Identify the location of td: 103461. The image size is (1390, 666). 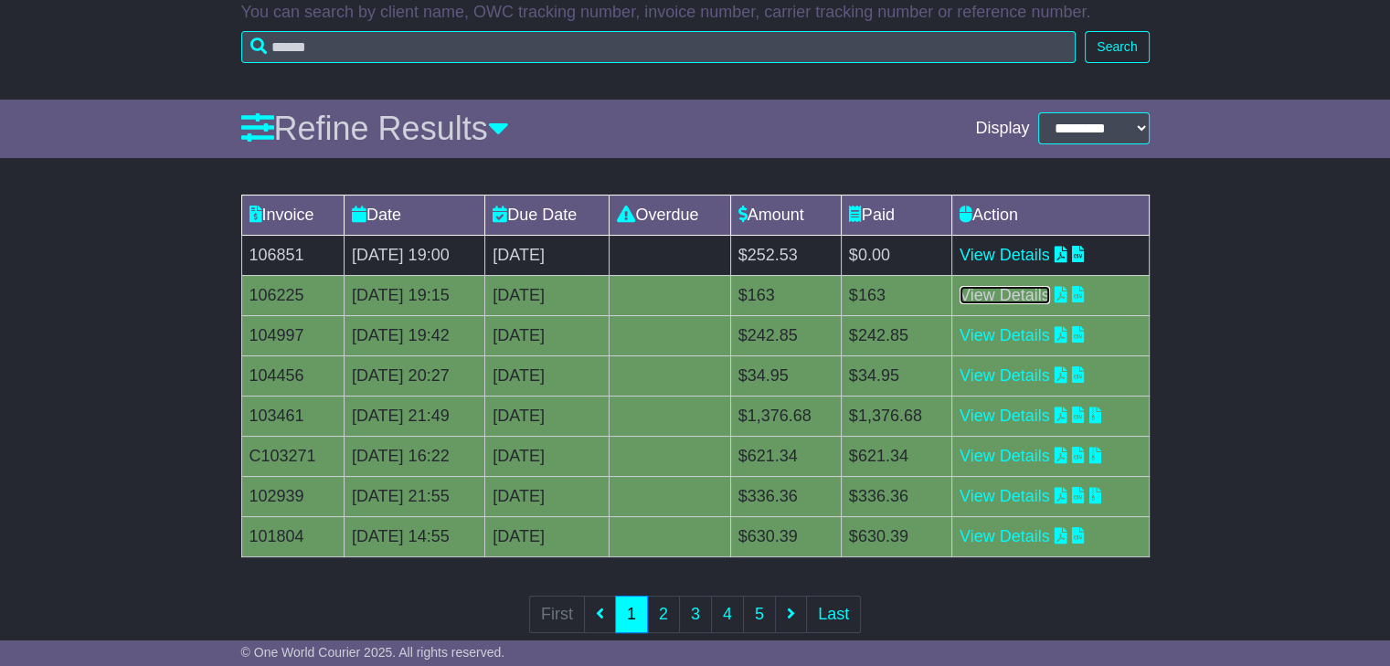
(292, 416).